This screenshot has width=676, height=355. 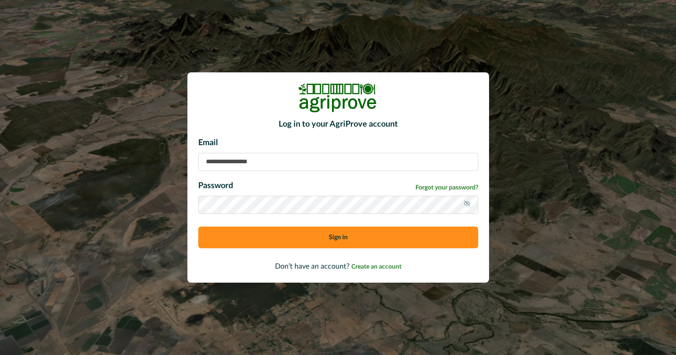 I want to click on img: Logo Image, so click(x=338, y=98).